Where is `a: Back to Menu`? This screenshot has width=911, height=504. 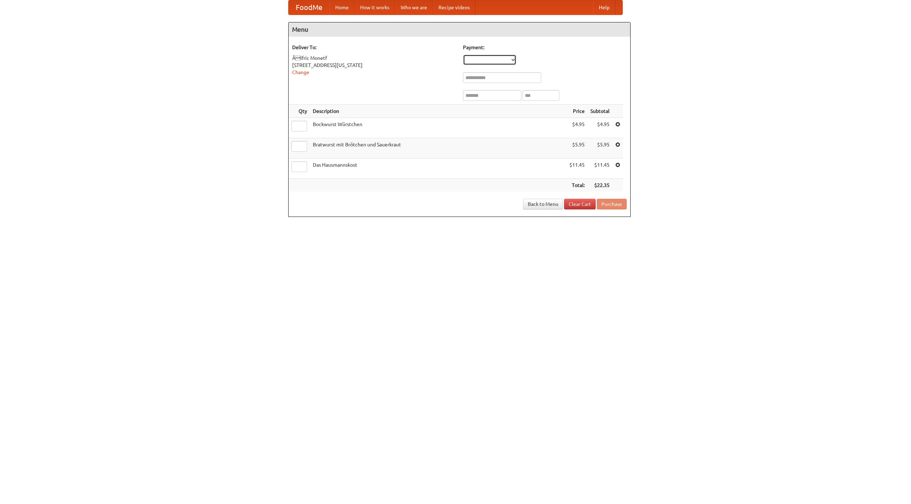 a: Back to Menu is located at coordinates (543, 204).